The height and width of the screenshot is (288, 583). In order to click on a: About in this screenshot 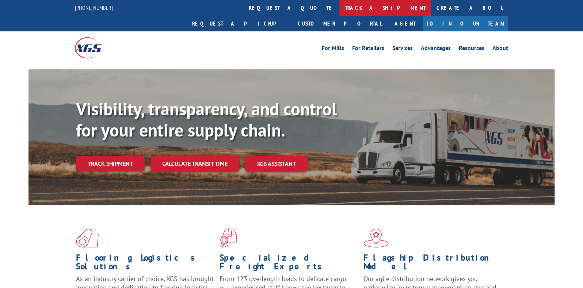, I will do `click(500, 49)`.